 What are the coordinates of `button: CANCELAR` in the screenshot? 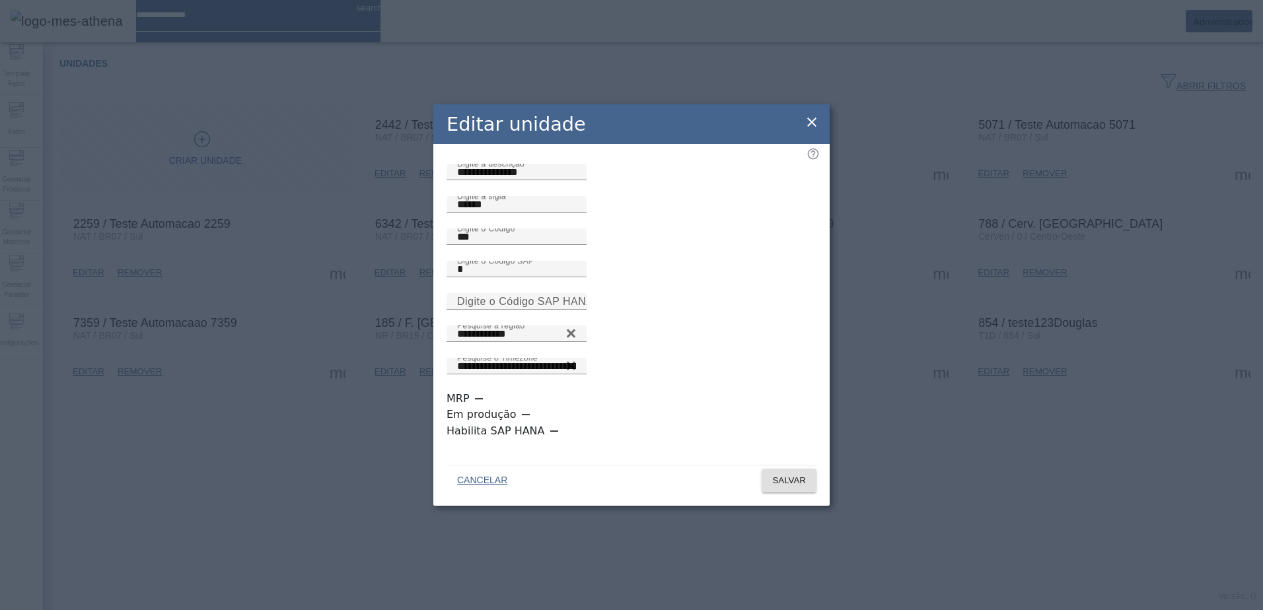 It's located at (482, 481).